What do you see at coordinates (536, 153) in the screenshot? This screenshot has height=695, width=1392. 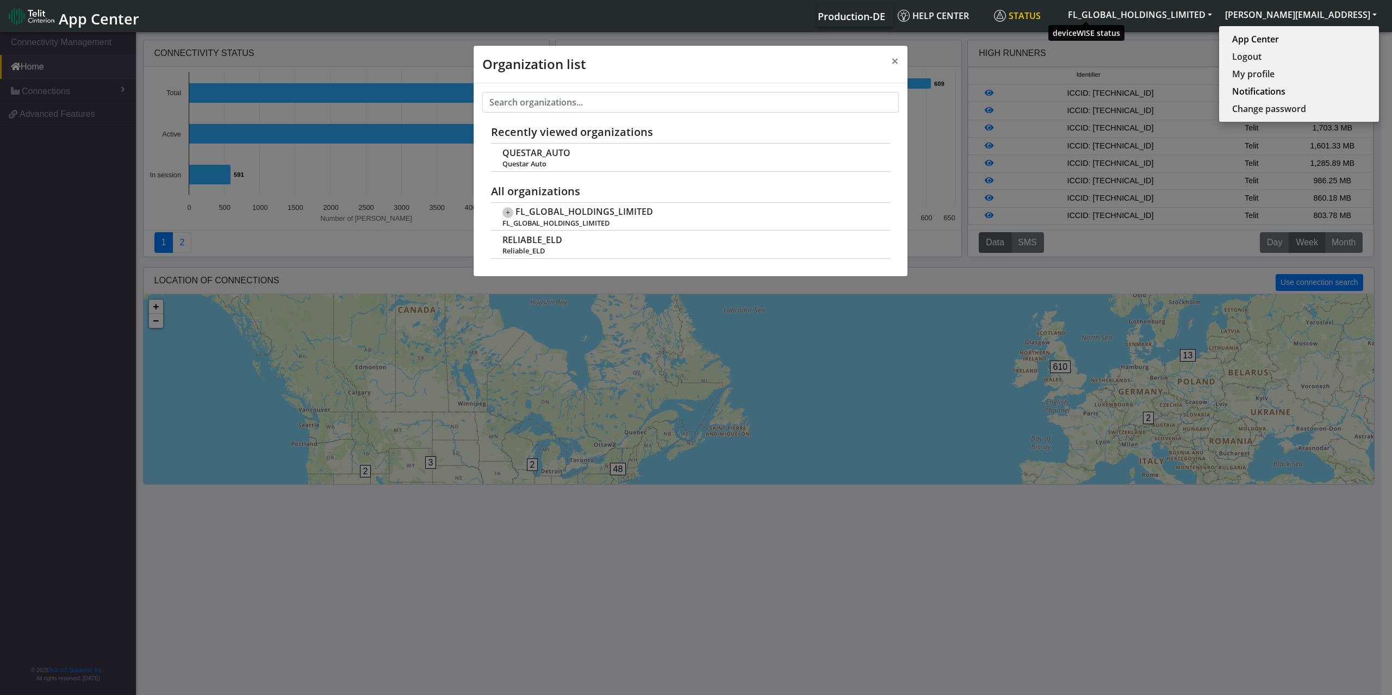 I see `span: QUESTAR_AUTO` at bounding box center [536, 153].